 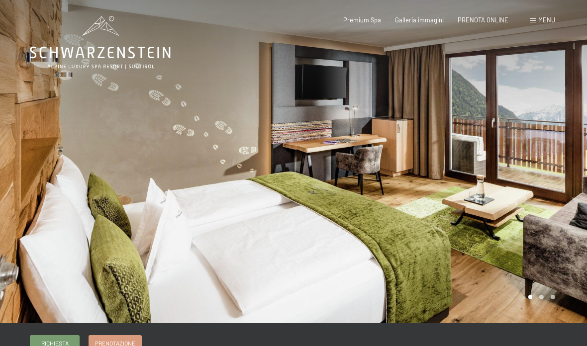 What do you see at coordinates (362, 20) in the screenshot?
I see `span: Premium Spa` at bounding box center [362, 20].